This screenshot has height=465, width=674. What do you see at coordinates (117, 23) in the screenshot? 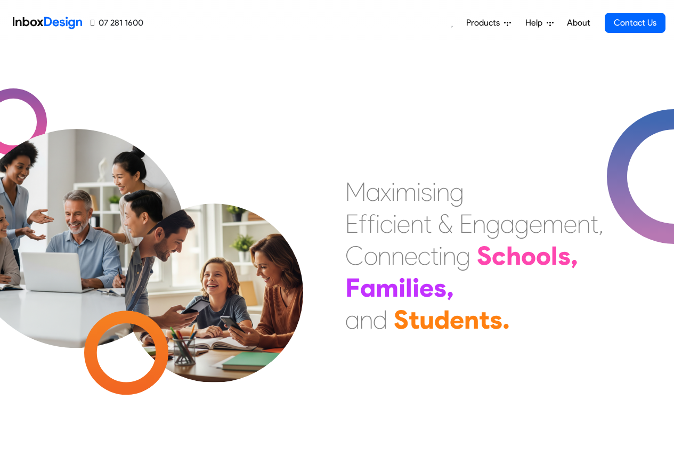
I see `a: 07 281 1600` at bounding box center [117, 23].